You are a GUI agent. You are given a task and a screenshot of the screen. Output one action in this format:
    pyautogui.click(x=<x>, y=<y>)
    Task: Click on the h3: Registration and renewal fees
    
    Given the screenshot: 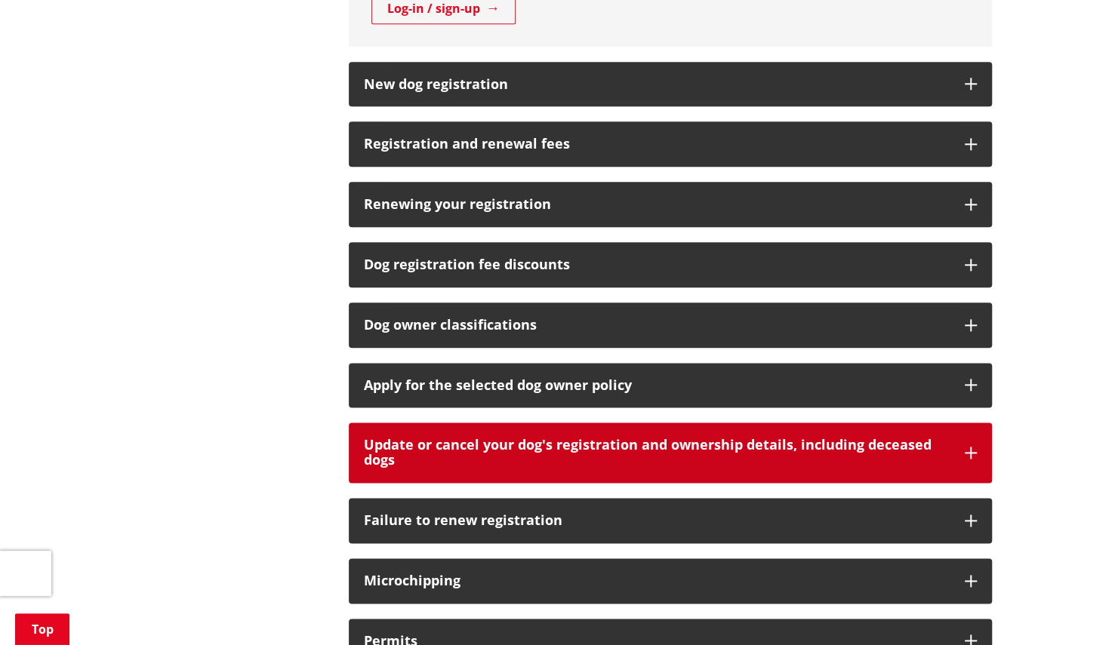 What is the action you would take?
    pyautogui.click(x=657, y=144)
    